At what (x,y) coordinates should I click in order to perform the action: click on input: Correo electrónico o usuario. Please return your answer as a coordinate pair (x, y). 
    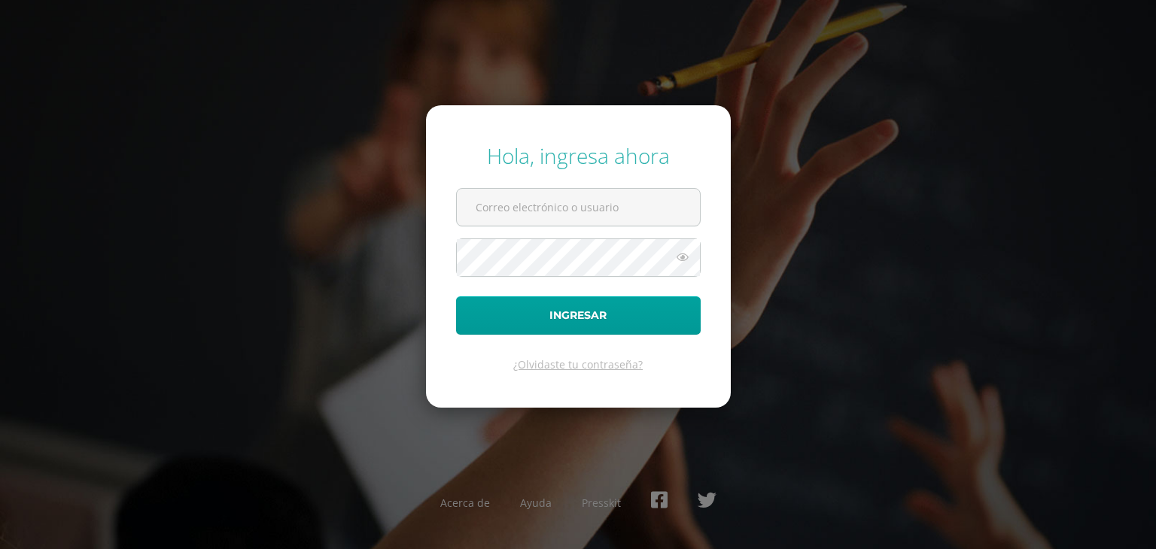
    Looking at the image, I should click on (578, 207).